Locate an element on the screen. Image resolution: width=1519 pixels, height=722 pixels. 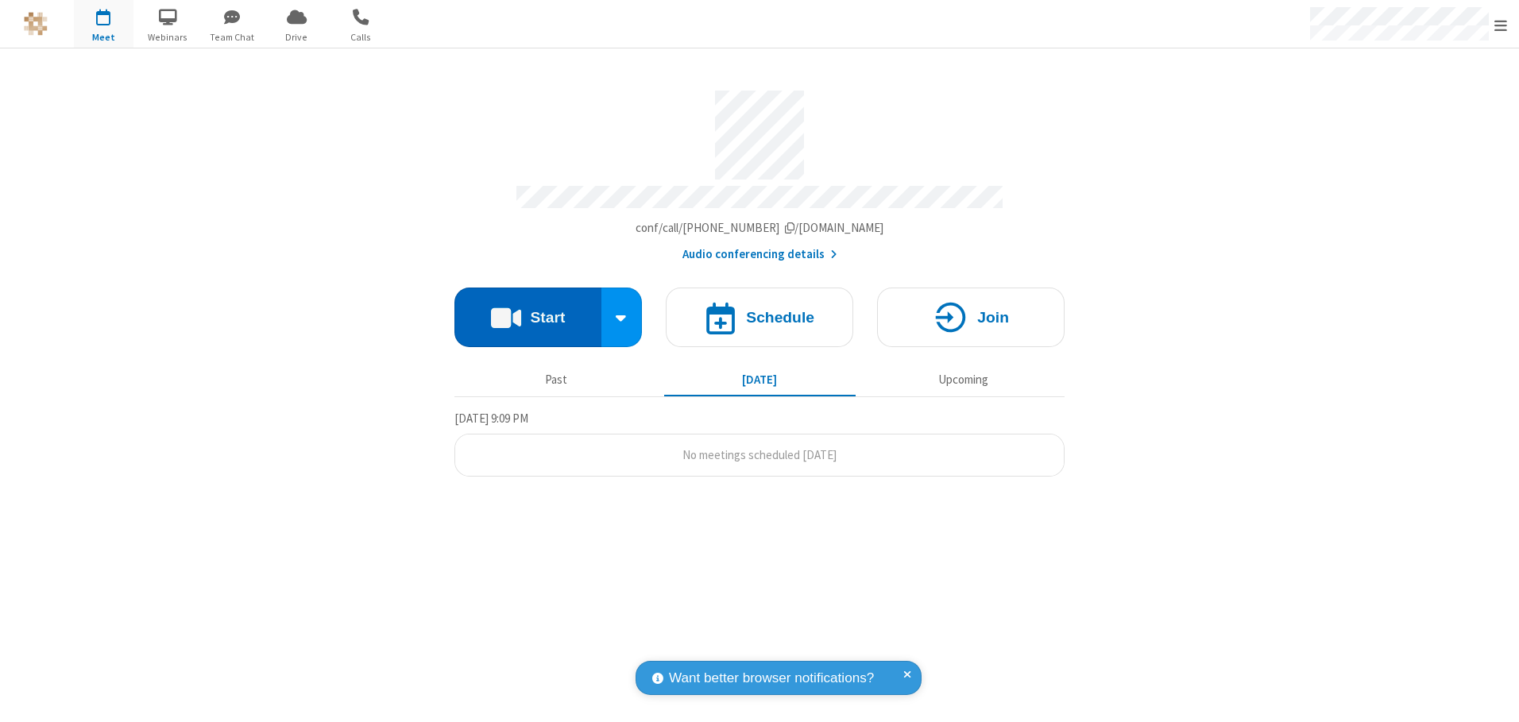
button: Schedule is located at coordinates (760, 317).